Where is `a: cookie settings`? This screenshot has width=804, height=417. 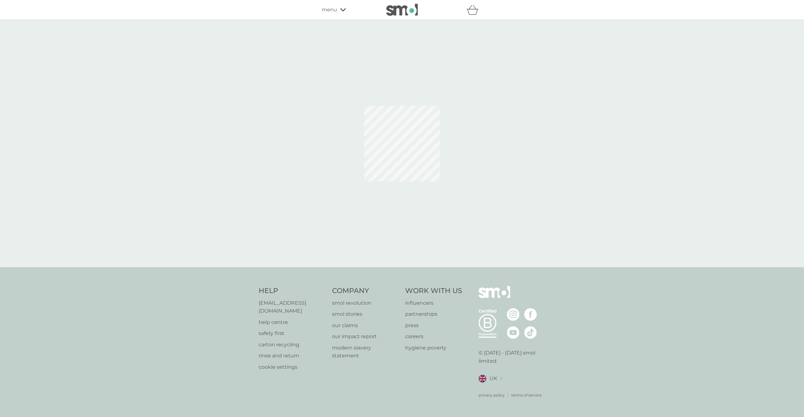 a: cookie settings is located at coordinates (292, 367).